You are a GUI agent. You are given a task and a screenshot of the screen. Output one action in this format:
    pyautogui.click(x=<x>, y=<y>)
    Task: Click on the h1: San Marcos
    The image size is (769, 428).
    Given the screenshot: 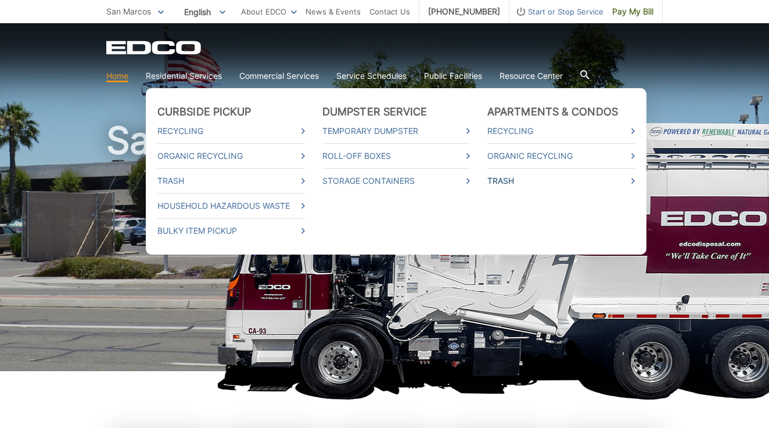 What is the action you would take?
    pyautogui.click(x=384, y=249)
    